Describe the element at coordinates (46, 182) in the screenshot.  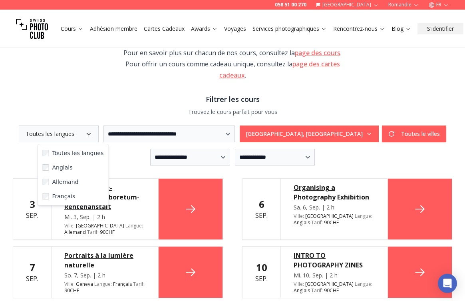
I see `input: Allemand` at that location.